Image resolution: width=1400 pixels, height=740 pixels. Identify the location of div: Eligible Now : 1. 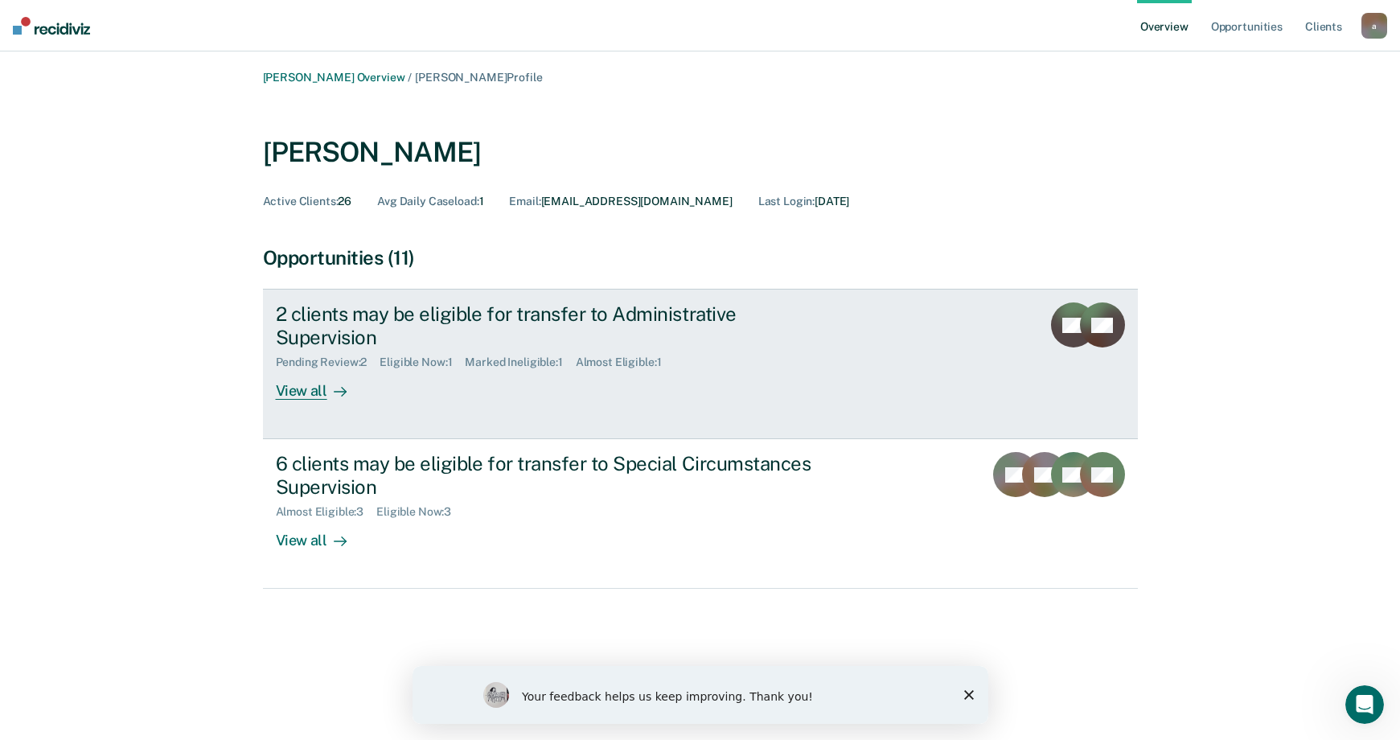
(422, 362).